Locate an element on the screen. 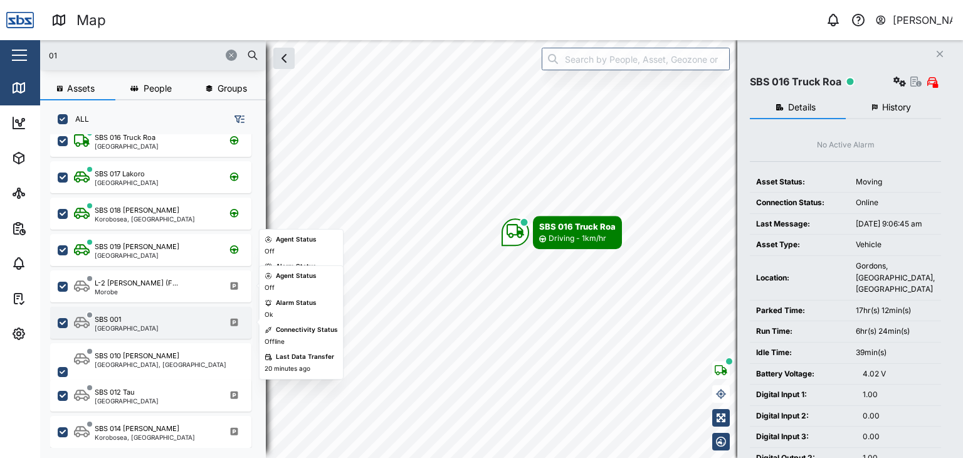 This screenshot has width=963, height=458. div: Digital Input 3: is located at coordinates (803, 436).